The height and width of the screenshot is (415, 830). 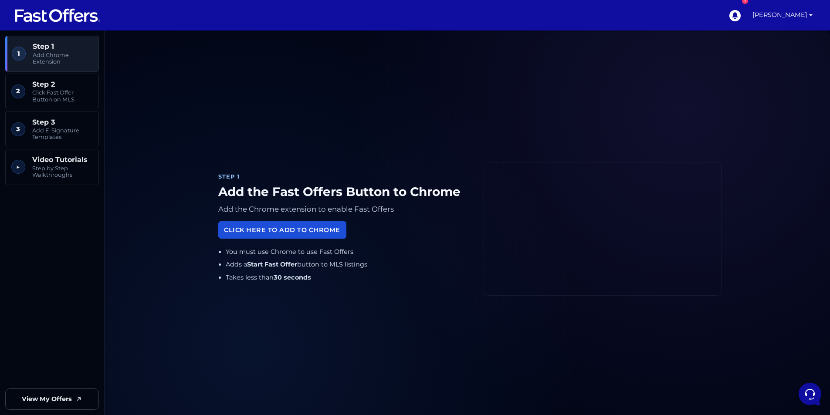 I want to click on span: Step 3, so click(x=62, y=122).